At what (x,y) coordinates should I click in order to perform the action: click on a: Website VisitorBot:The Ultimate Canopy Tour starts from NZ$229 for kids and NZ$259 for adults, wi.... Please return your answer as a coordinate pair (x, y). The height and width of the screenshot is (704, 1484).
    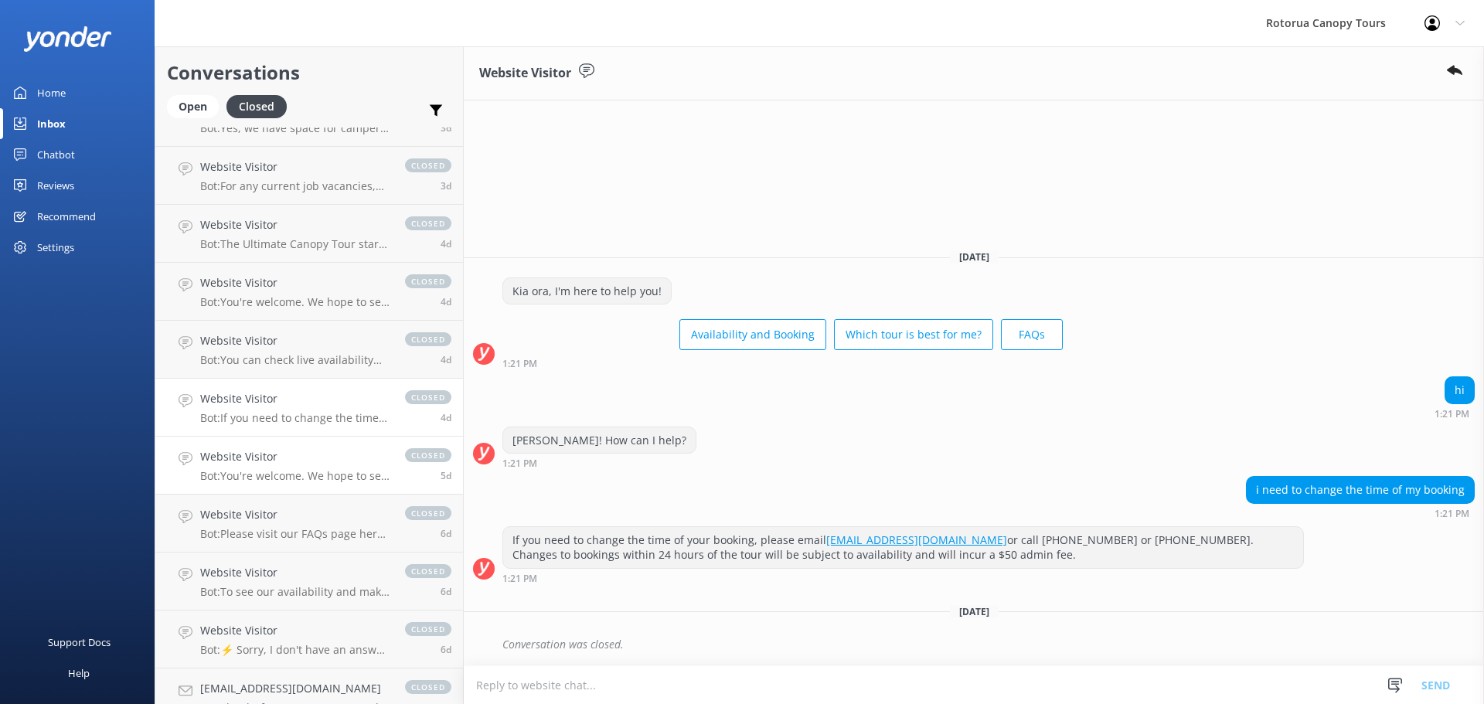
    Looking at the image, I should click on (309, 233).